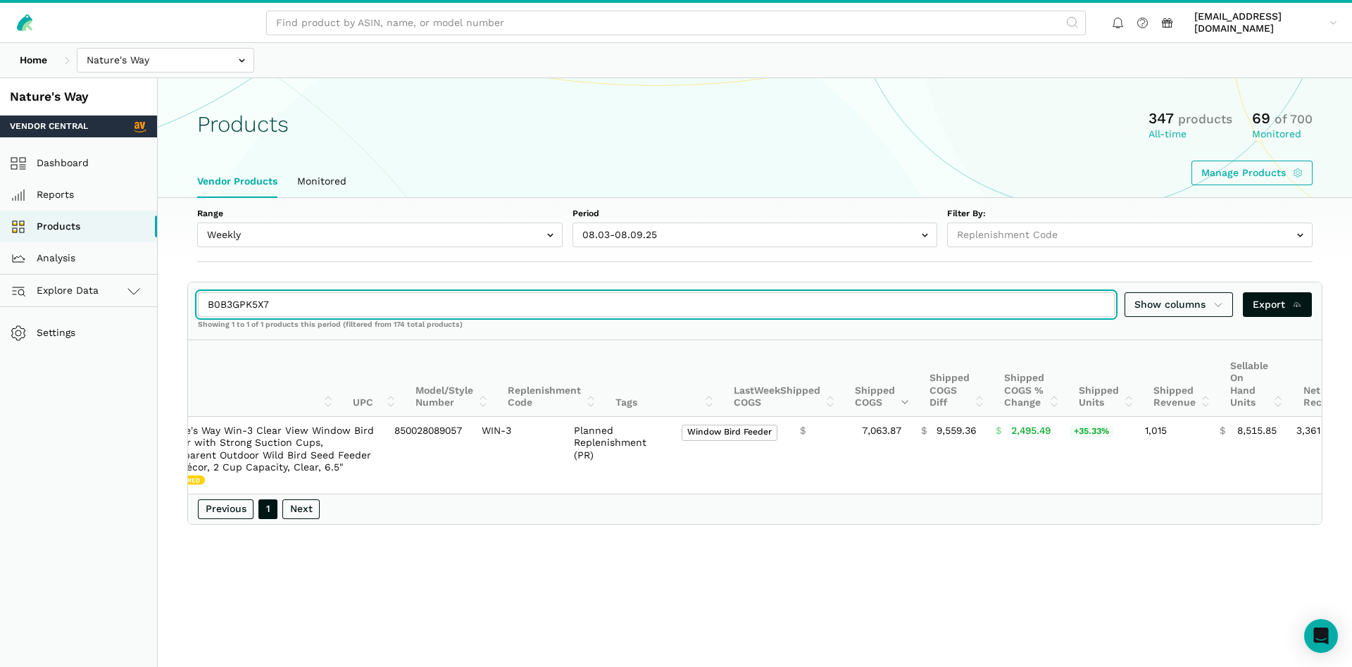 The width and height of the screenshot is (1352, 667). Describe the element at coordinates (1092, 432) in the screenshot. I see `span: +35.33%` at that location.